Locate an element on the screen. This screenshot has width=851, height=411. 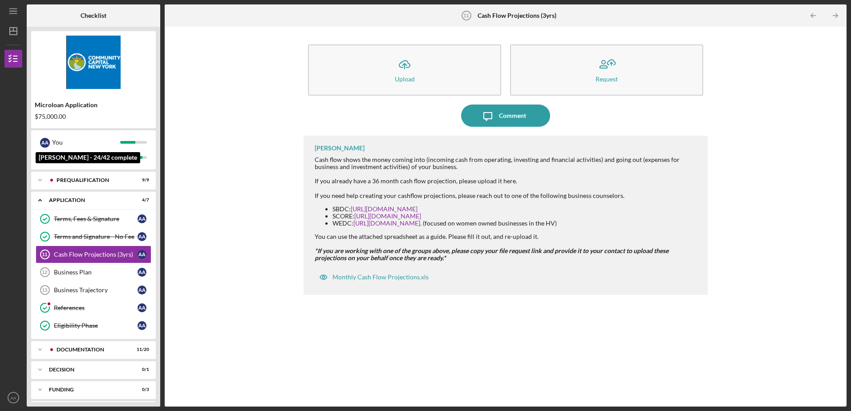
div: Cash Flow Projections (3yrs) is located at coordinates (96, 254).